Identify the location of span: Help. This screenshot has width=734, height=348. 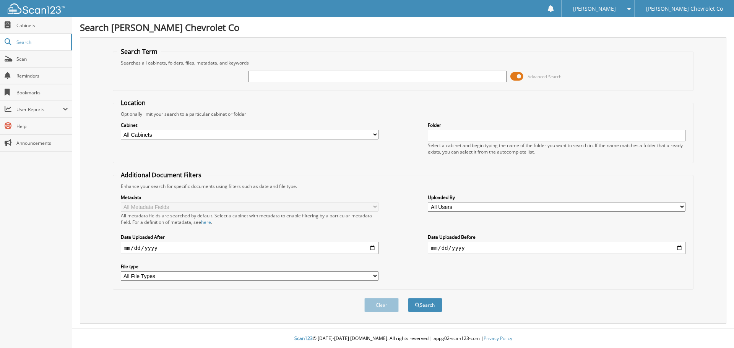
(42, 126).